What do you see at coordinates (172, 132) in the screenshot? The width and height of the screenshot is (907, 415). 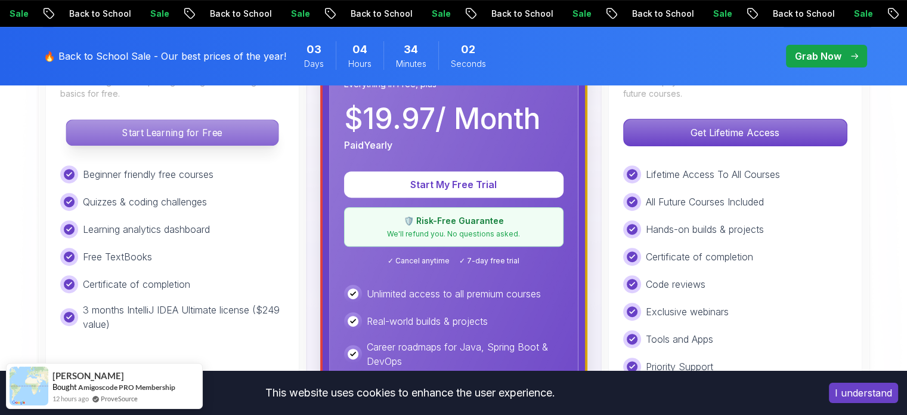 I see `p: Start Learning for Free` at bounding box center [172, 132].